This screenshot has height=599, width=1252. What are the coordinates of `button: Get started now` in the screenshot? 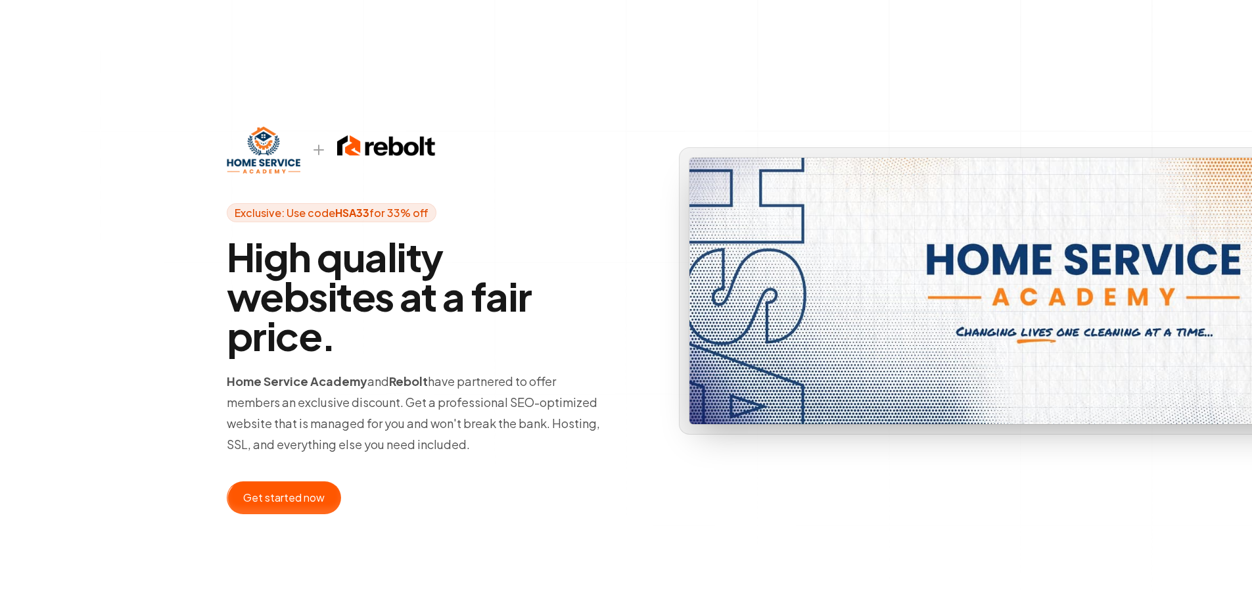 It's located at (284, 498).